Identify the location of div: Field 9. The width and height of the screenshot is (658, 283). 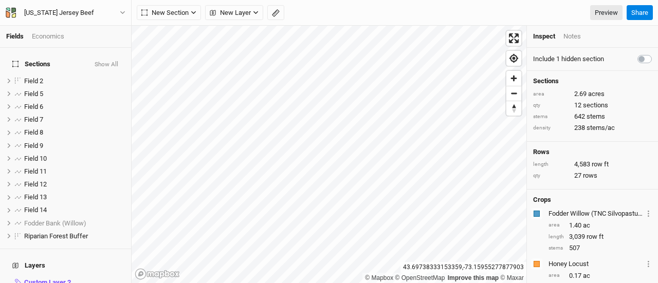
(75, 146).